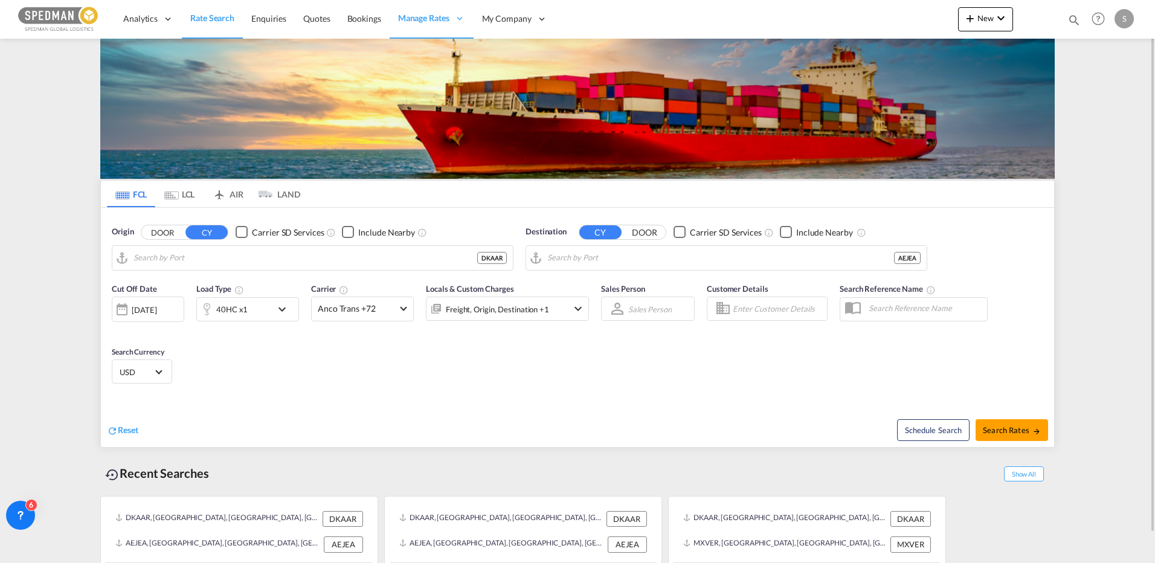 The height and width of the screenshot is (563, 1155). I want to click on md-input-container: Jebel Ali, AEJEA, so click(726, 258).